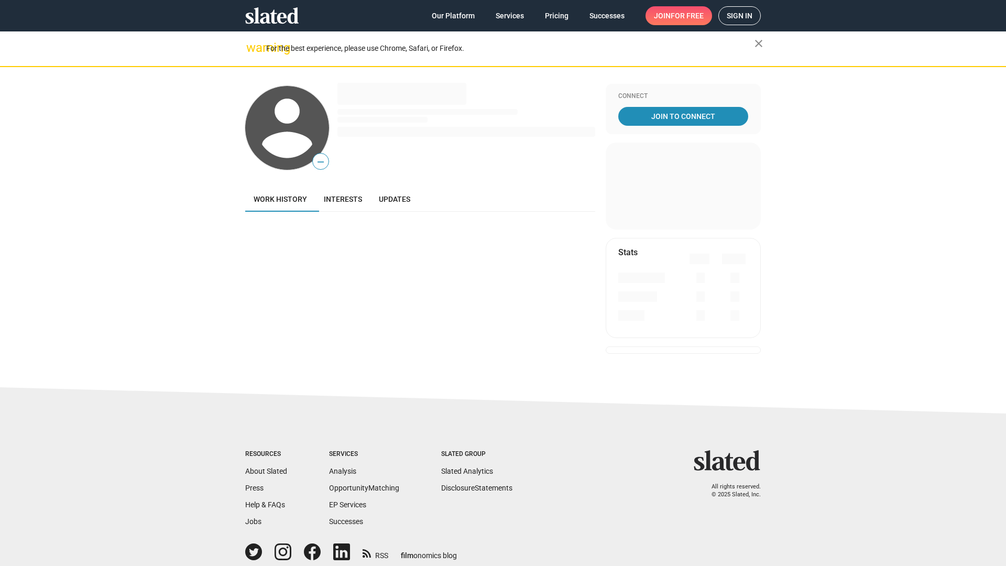  Describe the element at coordinates (280, 199) in the screenshot. I see `a: Work history` at that location.